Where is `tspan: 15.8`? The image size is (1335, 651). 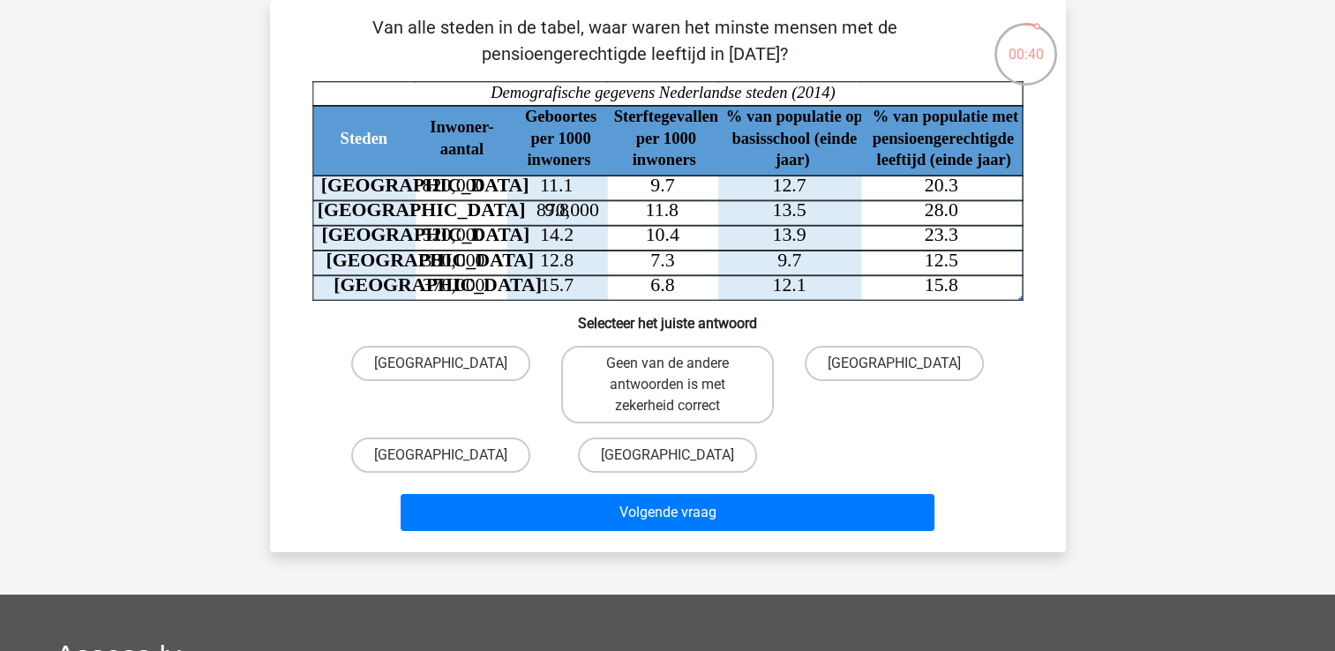
tspan: 15.8 is located at coordinates (941, 285).